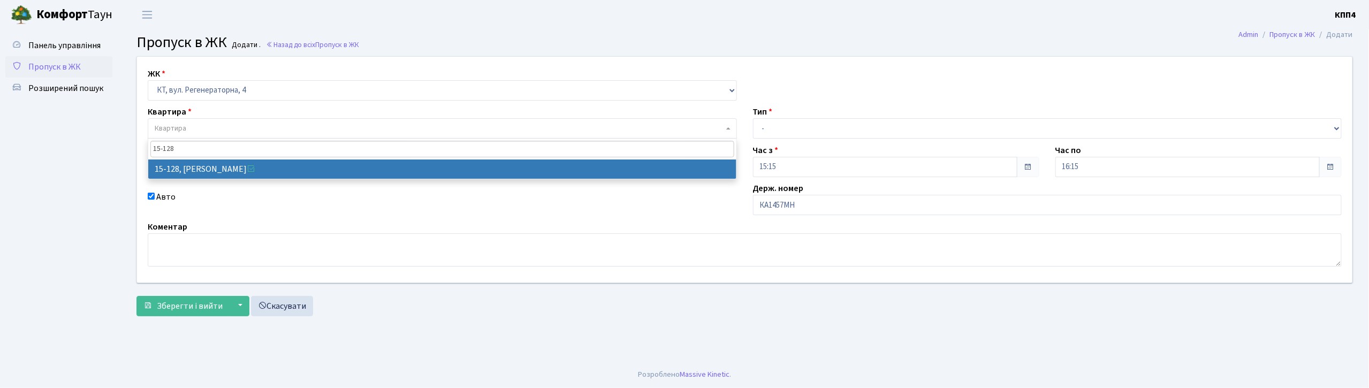  I want to click on b: Комфорт, so click(62, 14).